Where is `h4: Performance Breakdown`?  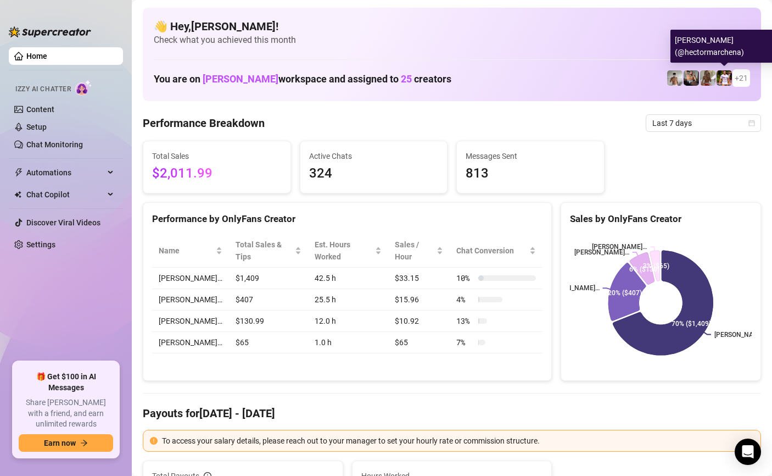
h4: Performance Breakdown is located at coordinates (204, 123).